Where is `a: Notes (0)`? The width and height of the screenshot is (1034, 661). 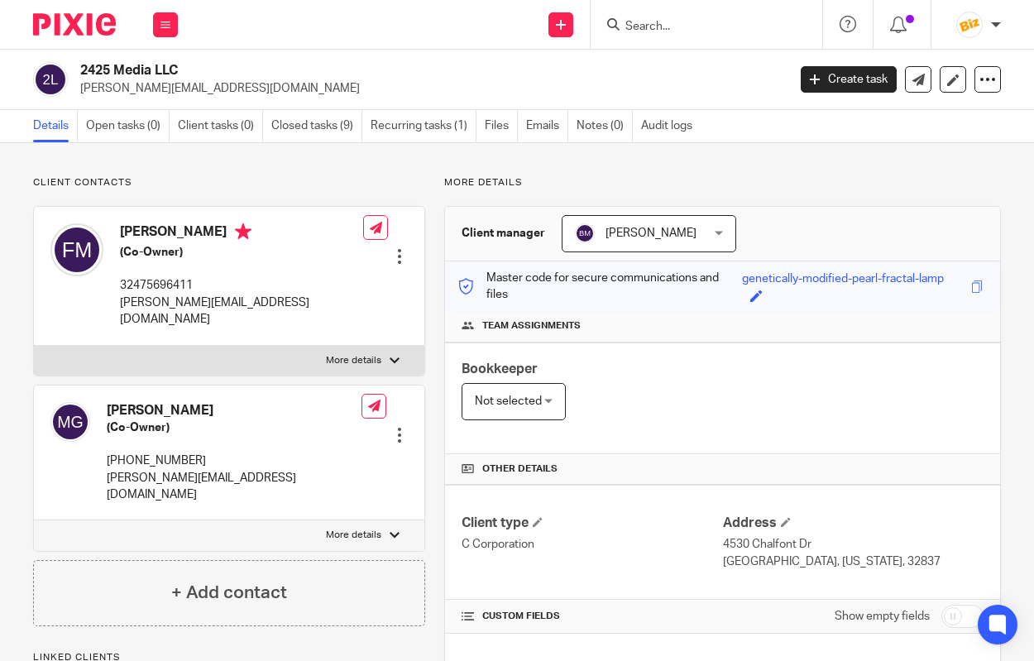 a: Notes (0) is located at coordinates (604, 126).